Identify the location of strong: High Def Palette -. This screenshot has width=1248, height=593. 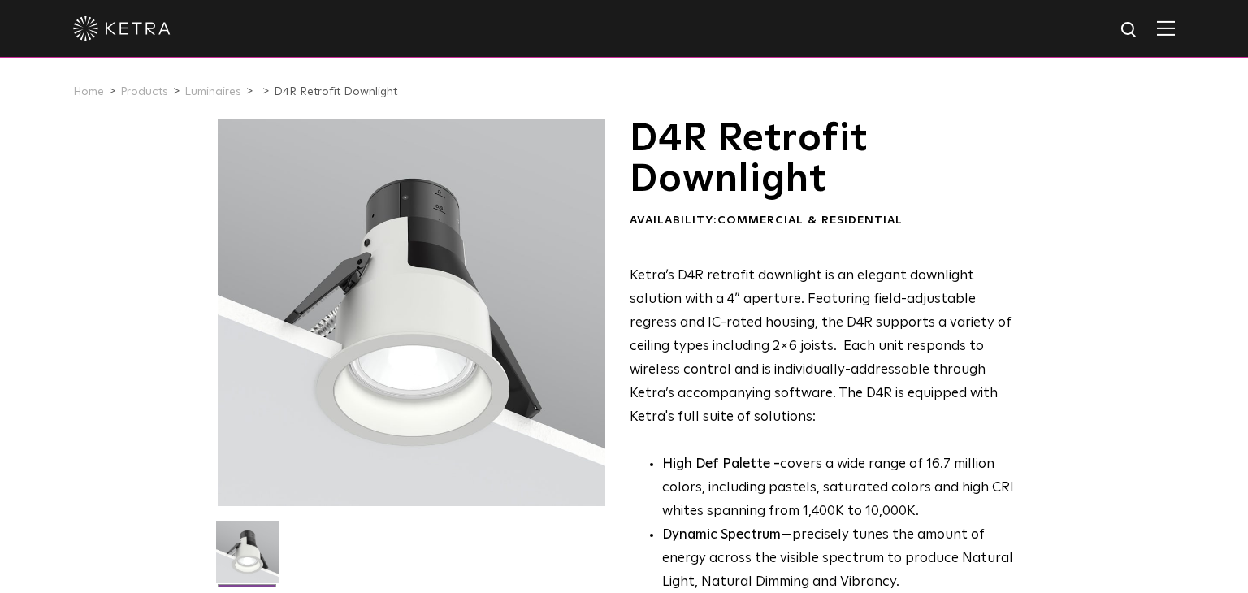
(721, 464).